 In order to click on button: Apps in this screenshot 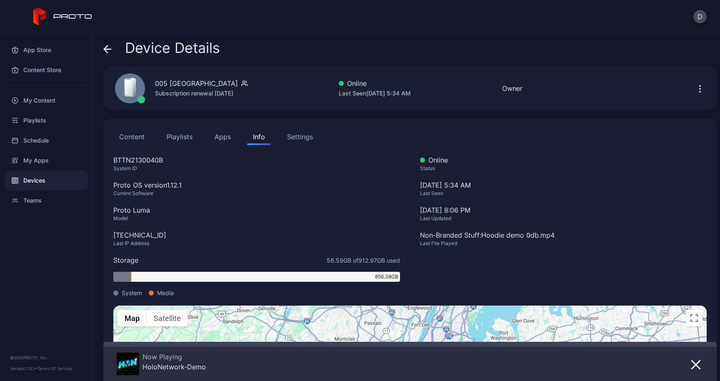, I will do `click(222, 137)`.